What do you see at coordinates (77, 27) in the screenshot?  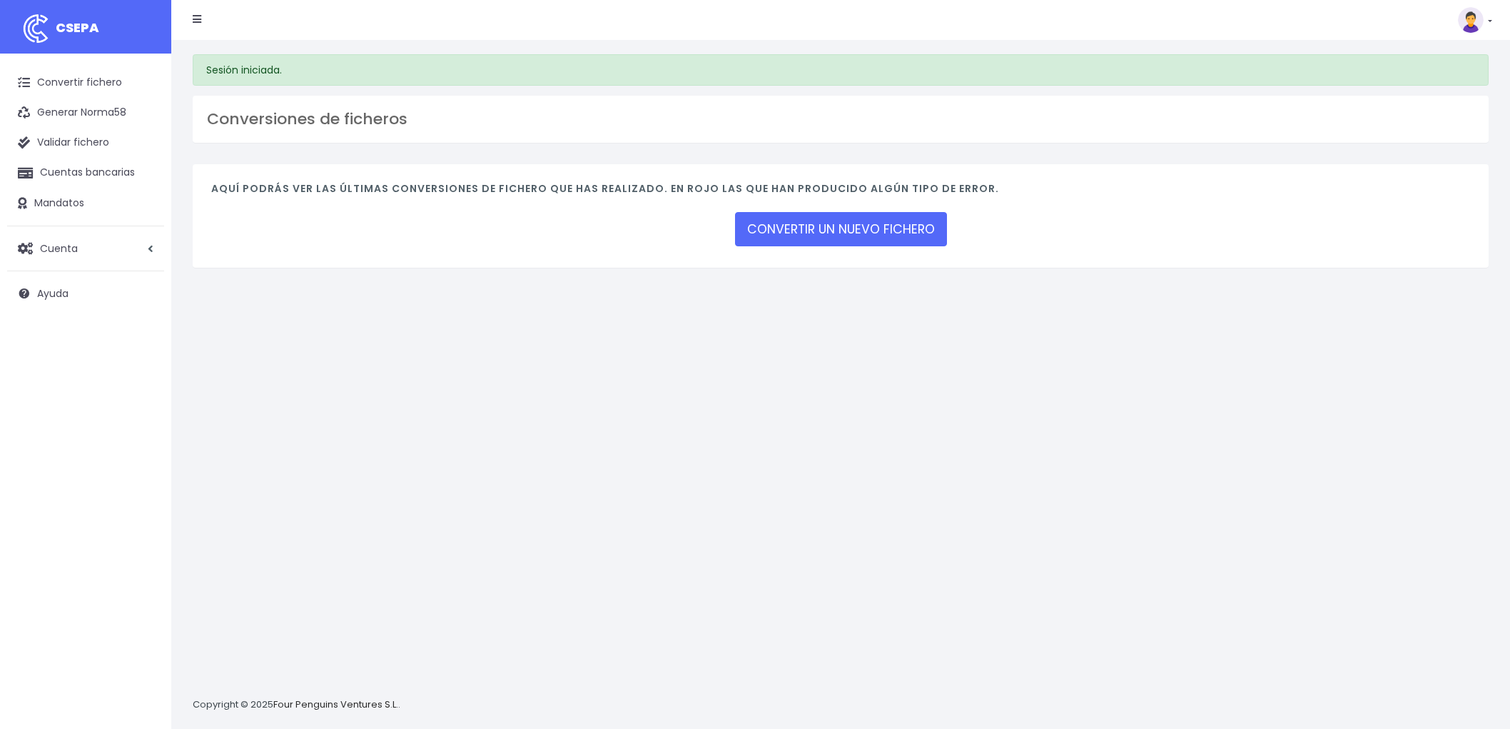 I see `span: CSEPA` at bounding box center [77, 27].